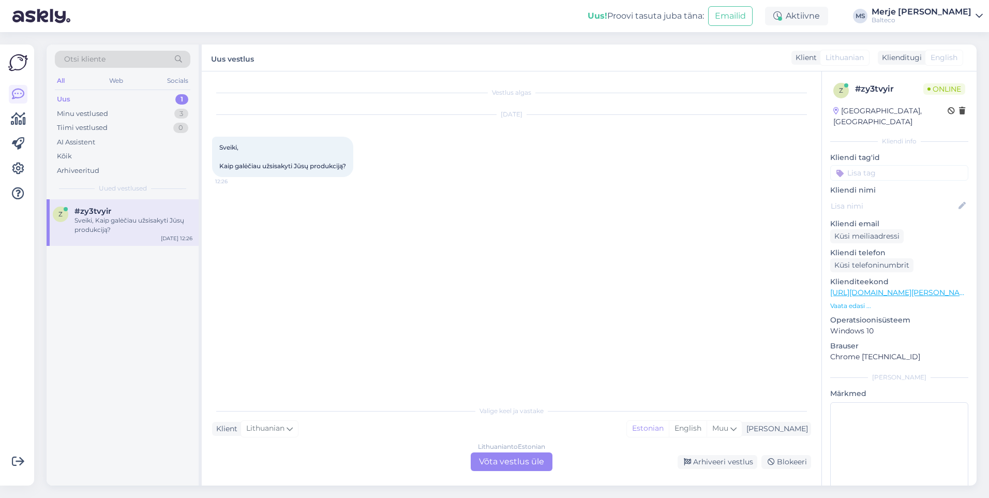 The image size is (989, 498). What do you see at coordinates (893, 206) in the screenshot?
I see `input: Lisa nimi` at bounding box center [893, 206].